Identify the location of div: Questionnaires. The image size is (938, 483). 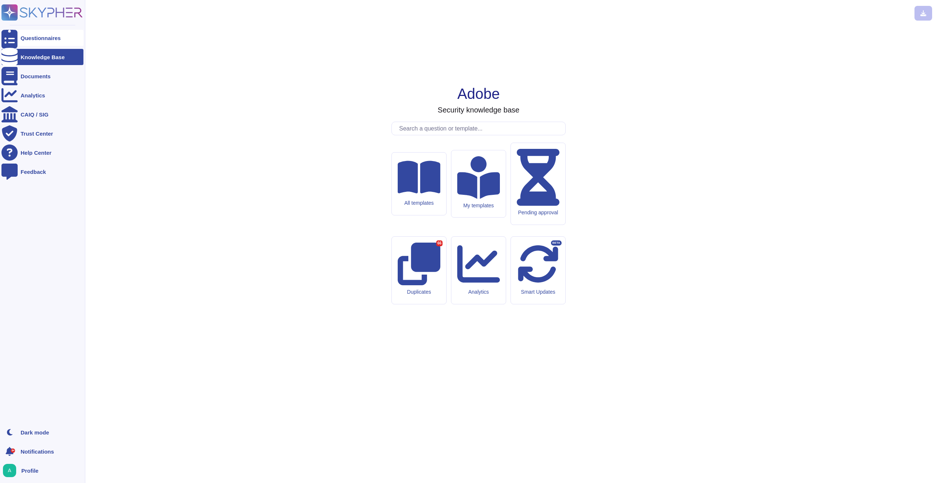
(40, 38).